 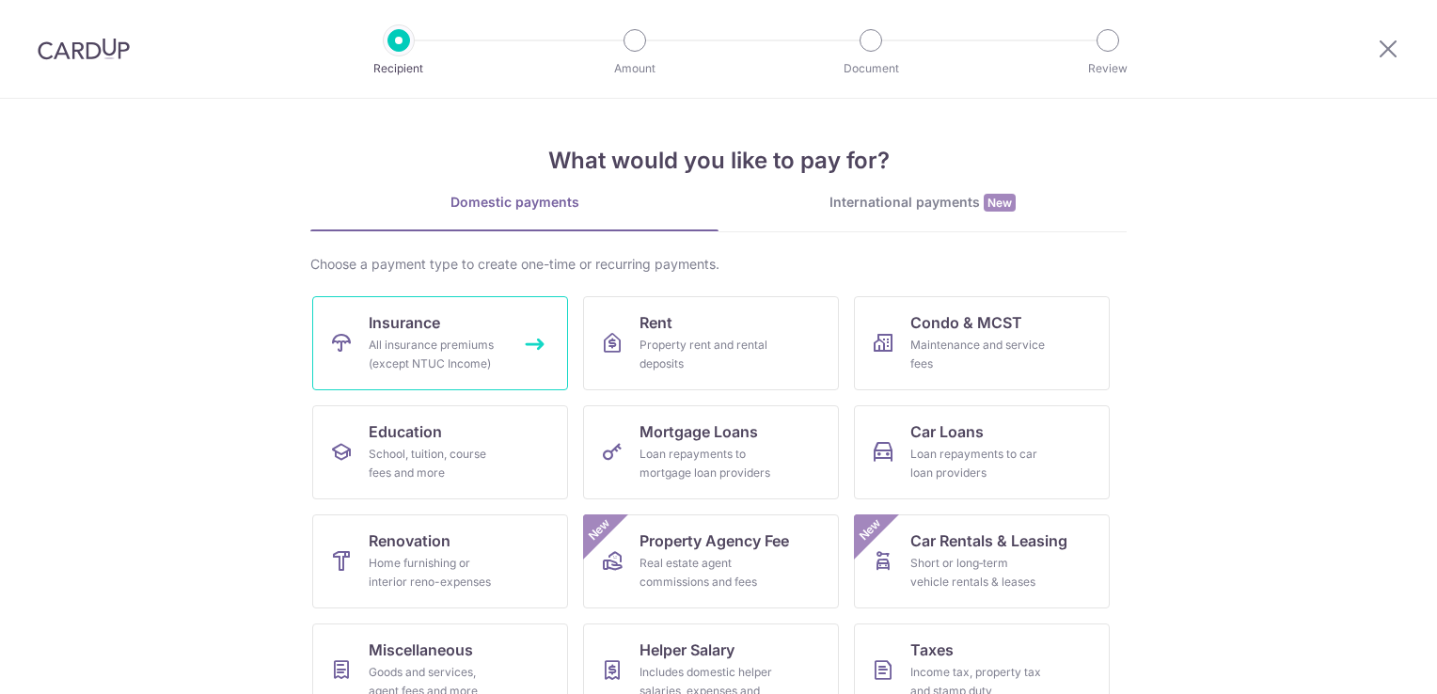 I want to click on a: InsuranceAll insurance premiums (except NTUC Income), so click(x=440, y=343).